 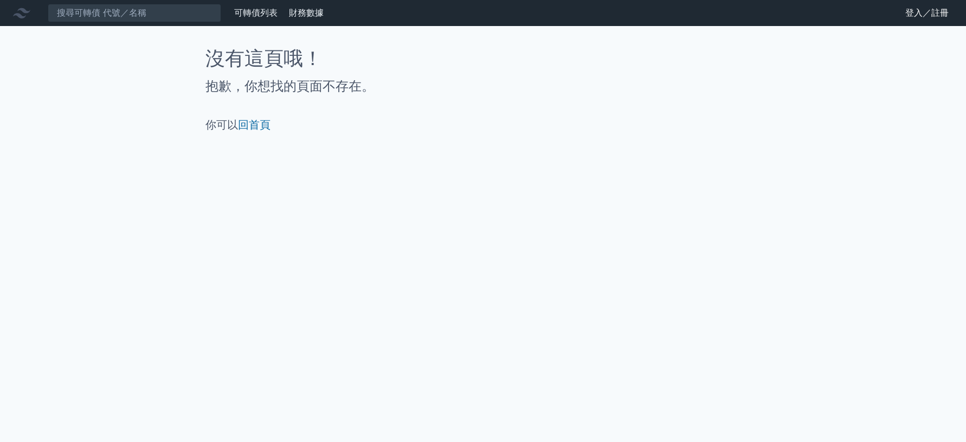 What do you see at coordinates (483, 87) in the screenshot?
I see `h2: 抱歉，你想找的頁面不存在。` at bounding box center [483, 87].